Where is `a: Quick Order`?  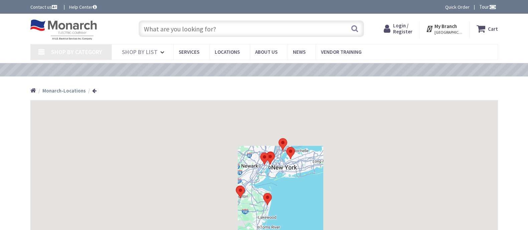
a: Quick Order is located at coordinates (457, 7).